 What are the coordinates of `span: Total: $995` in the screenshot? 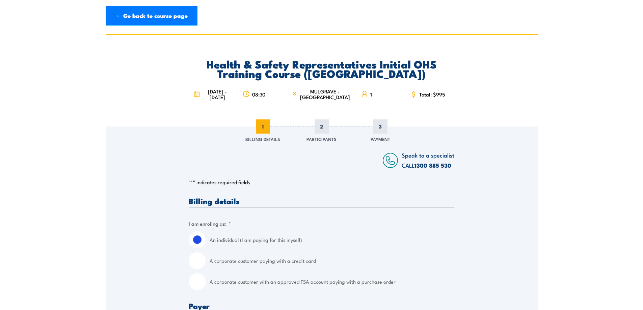 It's located at (432, 94).